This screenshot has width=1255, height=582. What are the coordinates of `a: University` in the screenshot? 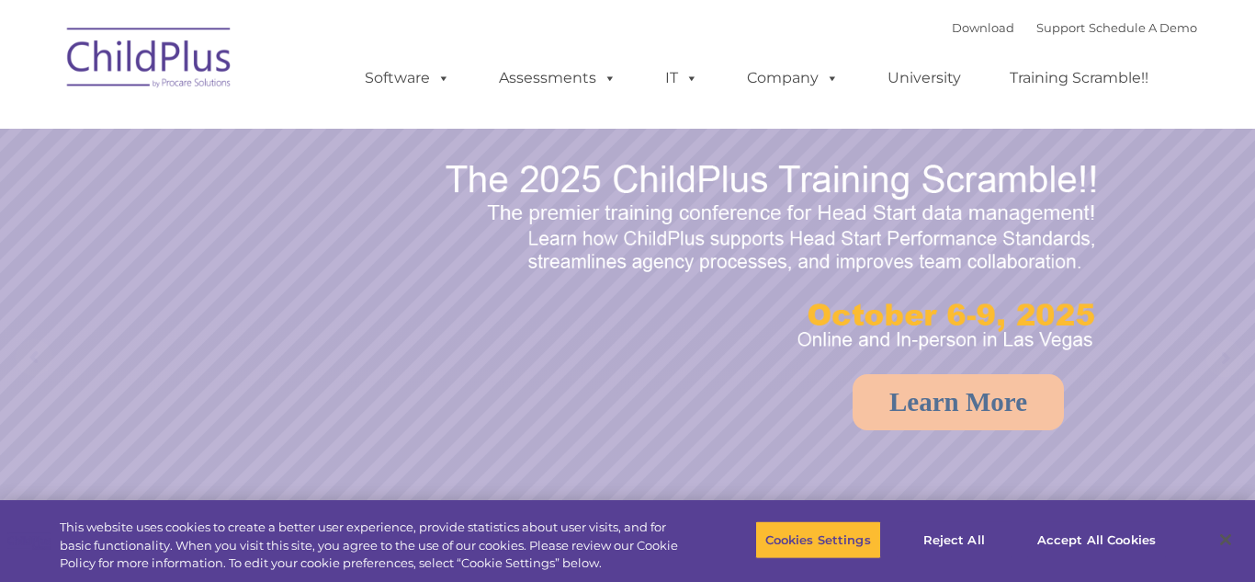 It's located at (925, 78).